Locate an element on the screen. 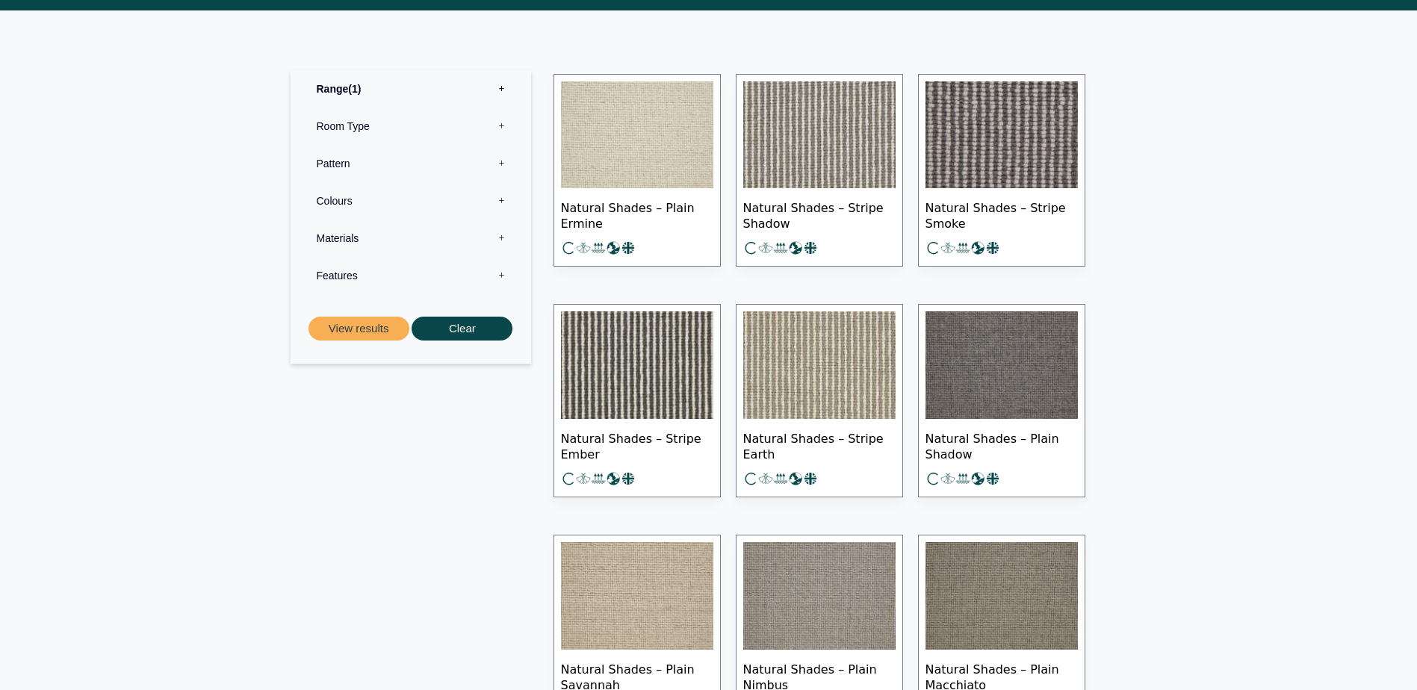 The image size is (1417, 690). img: Plain sandy tone is located at coordinates (637, 596).